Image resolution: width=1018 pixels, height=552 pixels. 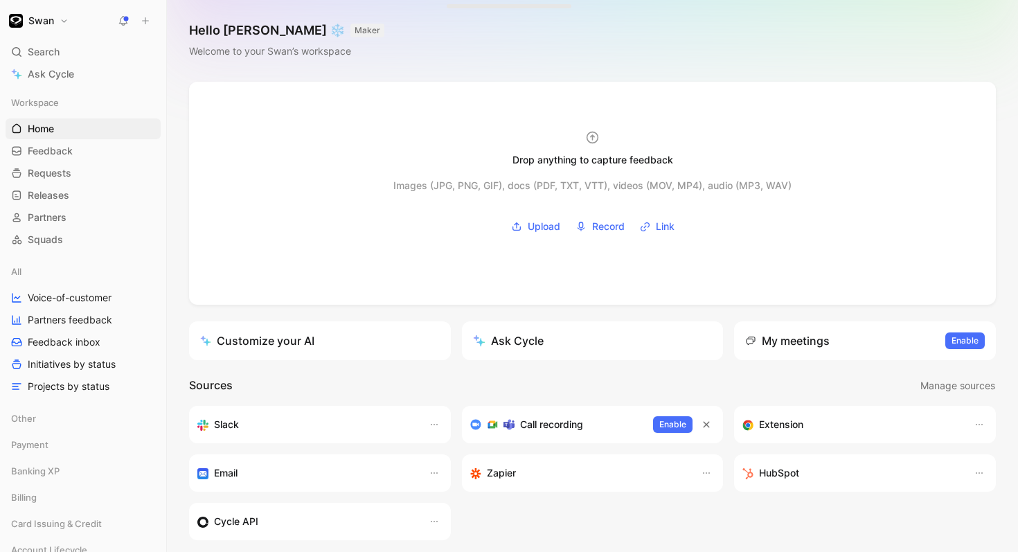 What do you see at coordinates (781, 425) in the screenshot?
I see `h3: Extension` at bounding box center [781, 425].